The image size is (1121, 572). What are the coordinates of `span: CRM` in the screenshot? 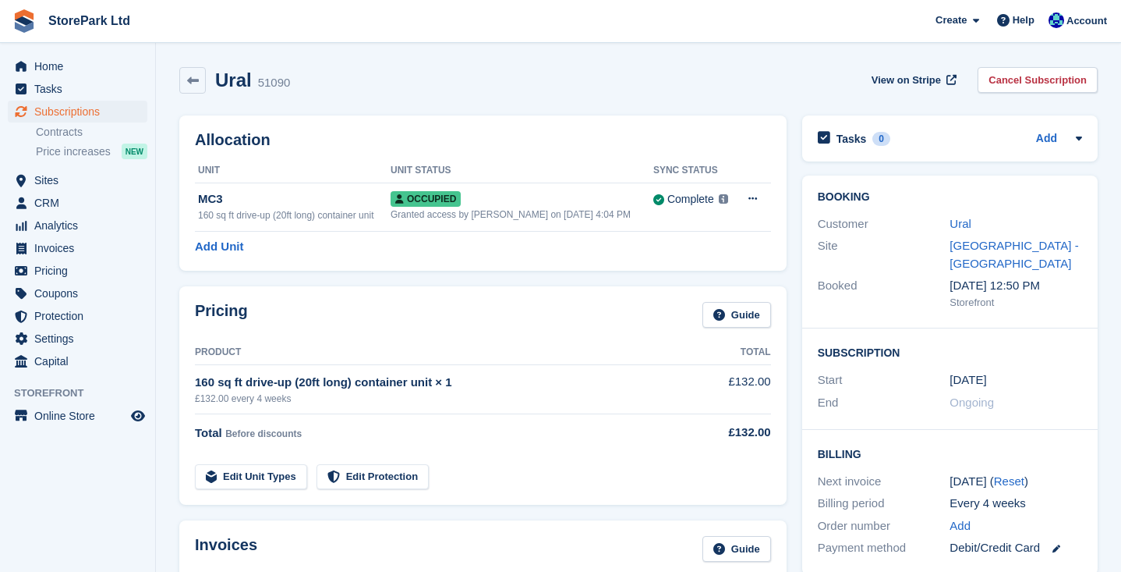 It's located at (81, 203).